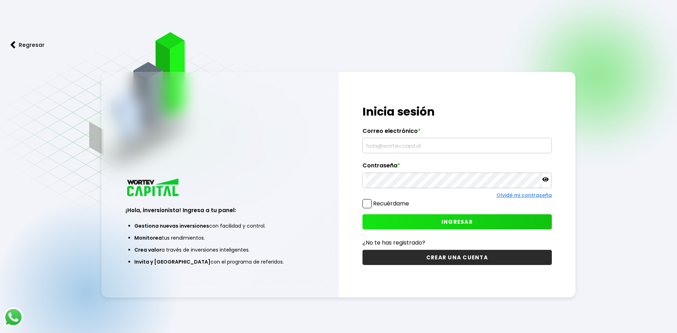  Describe the element at coordinates (148, 238) in the screenshot. I see `span: Monitorea` at that location.